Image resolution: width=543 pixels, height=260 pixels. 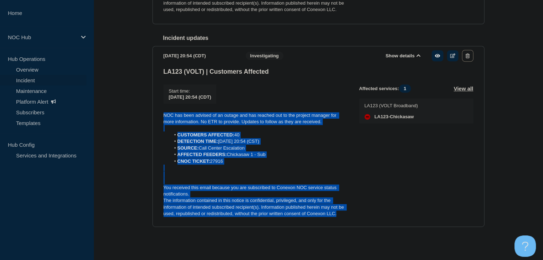 What do you see at coordinates (255, 191) in the screenshot?
I see `p: You received this email because you are subscribed to Conexon NOC service status notifications.` at bounding box center [255, 191].